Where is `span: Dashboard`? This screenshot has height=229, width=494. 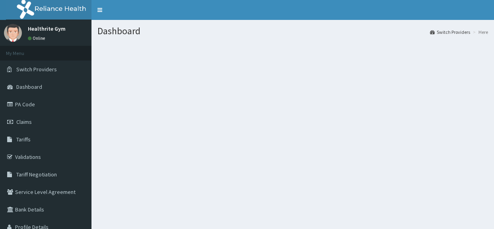
span: Dashboard is located at coordinates (29, 87).